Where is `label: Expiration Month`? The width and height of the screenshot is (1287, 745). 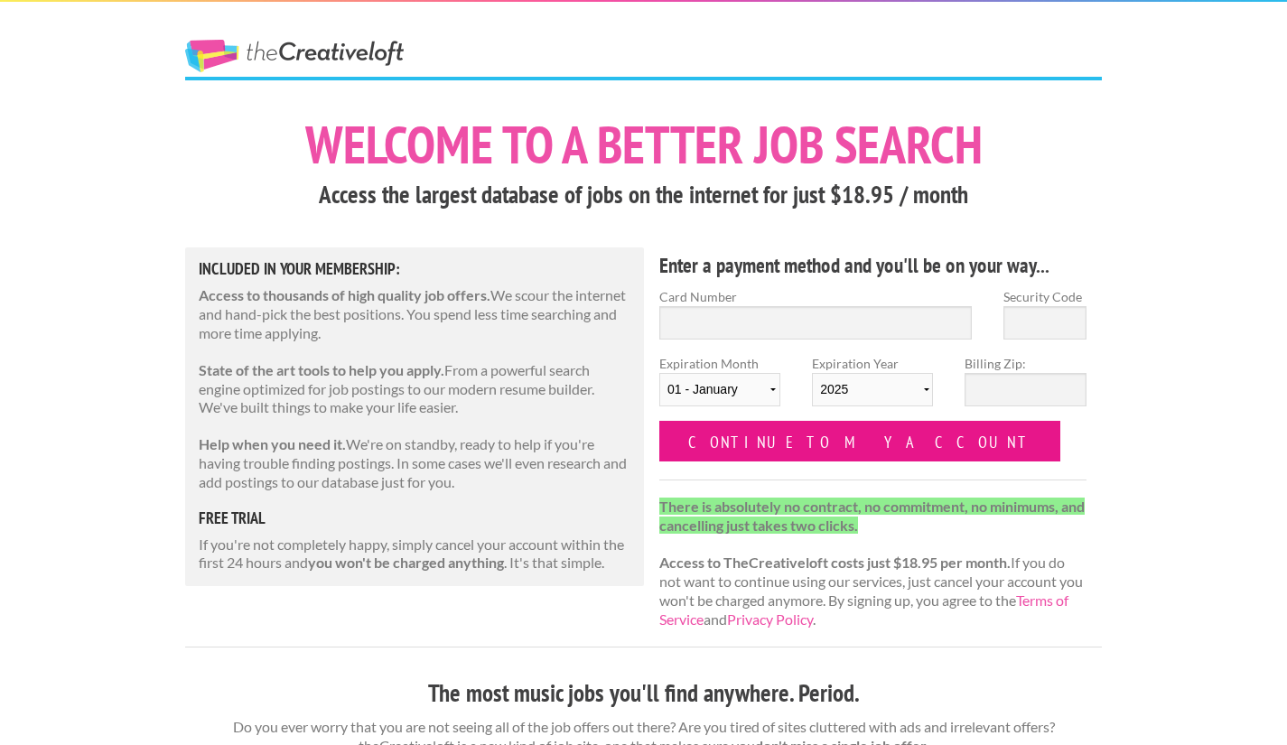
label: Expiration Month is located at coordinates (720, 387).